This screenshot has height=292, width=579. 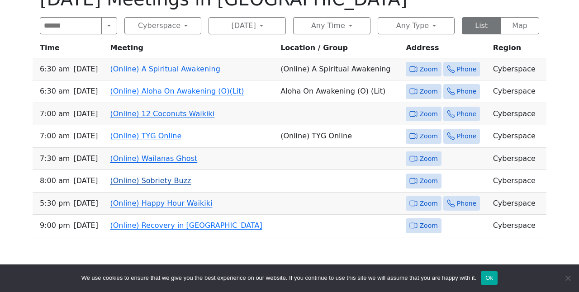 I want to click on a: (Online) TYG Online, so click(x=146, y=136).